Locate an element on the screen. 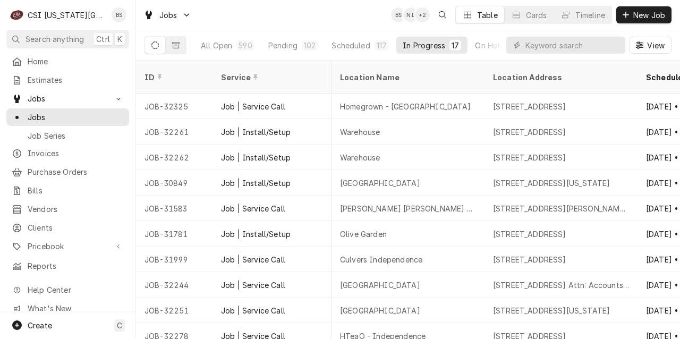 The width and height of the screenshot is (680, 339). div: Table is located at coordinates (487, 15).